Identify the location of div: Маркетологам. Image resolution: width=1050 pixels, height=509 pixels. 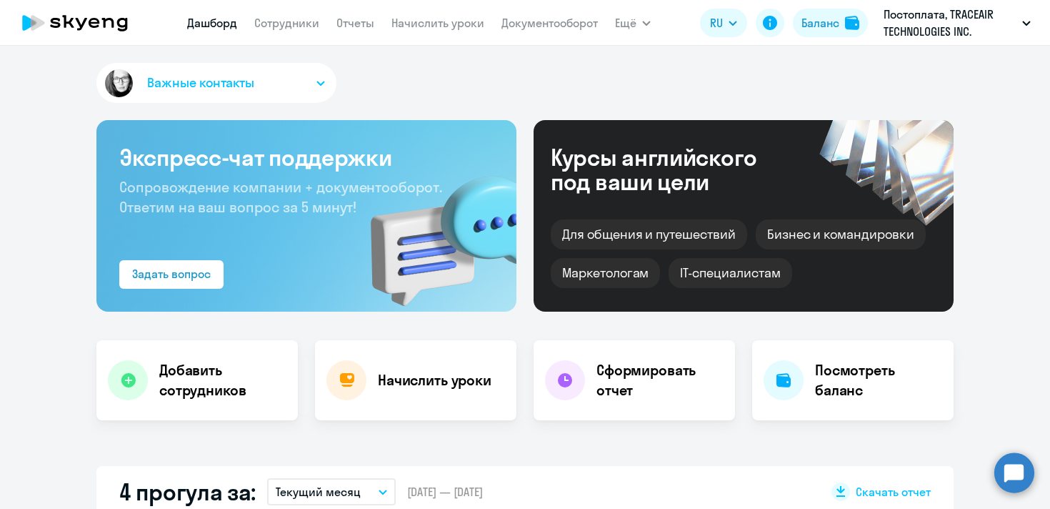
(605, 273).